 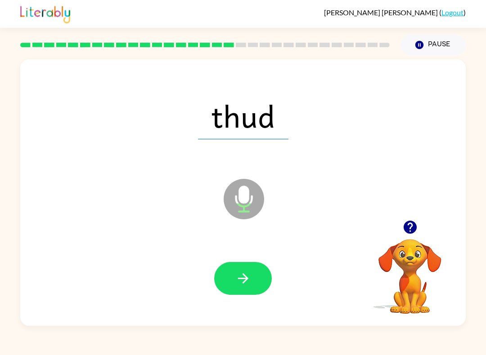 What do you see at coordinates (410, 270) in the screenshot?
I see `video: Your browser must support playing .mp4 files to use Literably. Please try using another browser.` at bounding box center [410, 270].